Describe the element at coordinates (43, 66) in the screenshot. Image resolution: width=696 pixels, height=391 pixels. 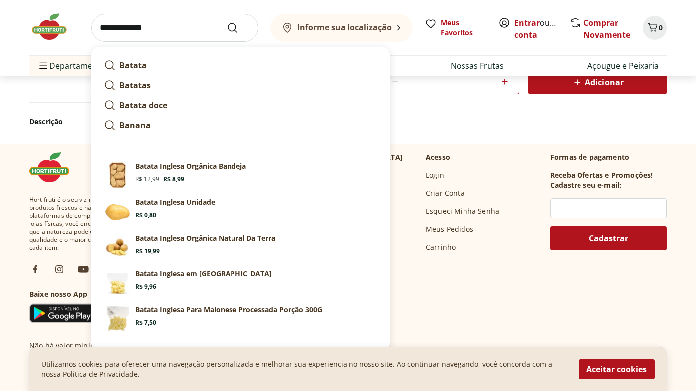
I see `button: Menu` at that location.